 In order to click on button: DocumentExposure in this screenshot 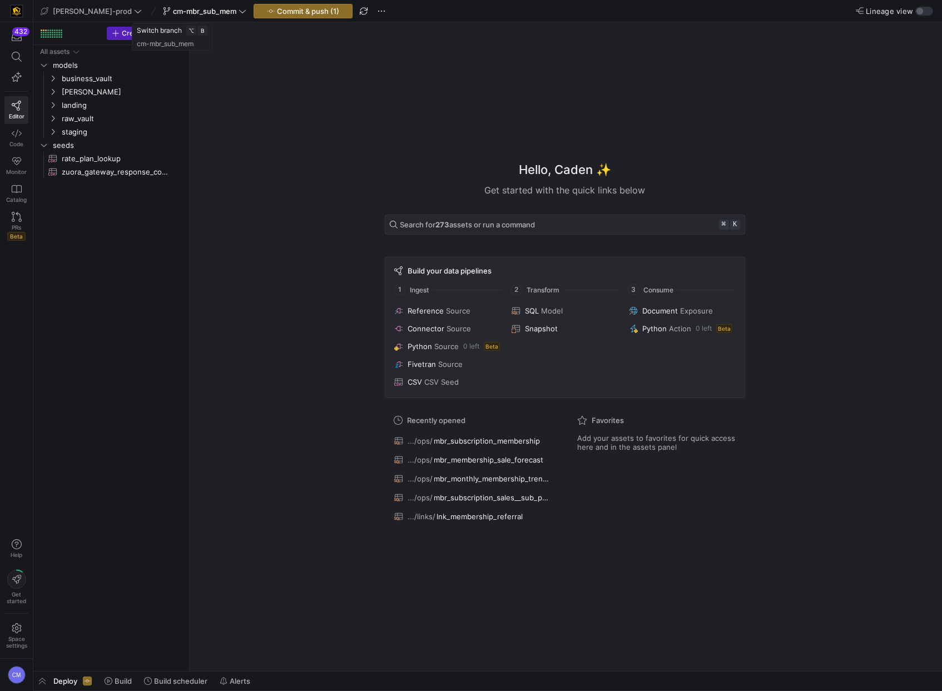, I will do `click(682, 311)`.